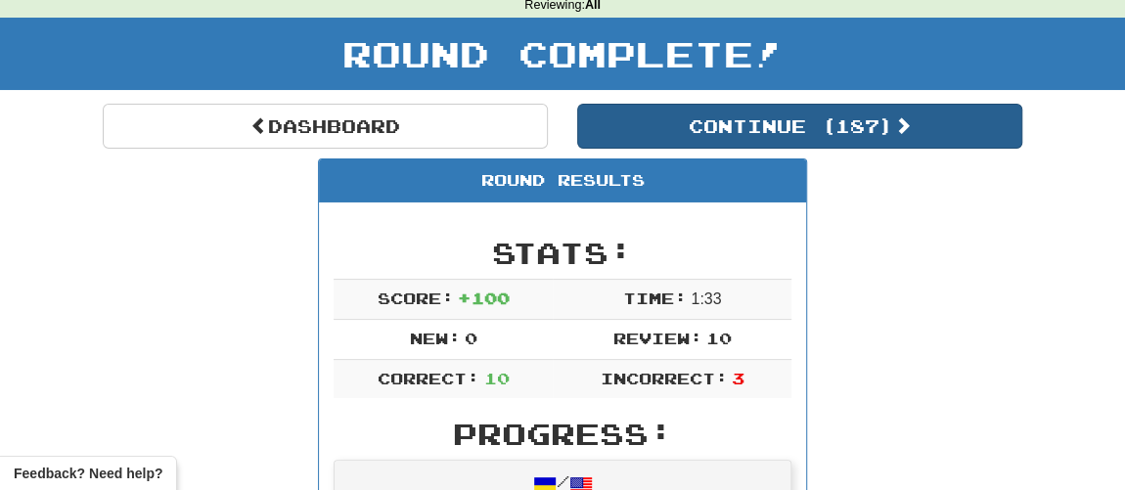 The width and height of the screenshot is (1125, 490). What do you see at coordinates (656, 337) in the screenshot?
I see `span: Review:` at bounding box center [656, 337].